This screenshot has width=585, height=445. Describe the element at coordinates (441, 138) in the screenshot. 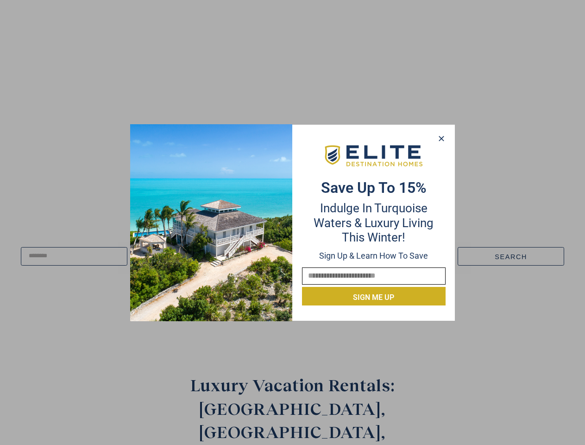

I see `button: Close` at that location.